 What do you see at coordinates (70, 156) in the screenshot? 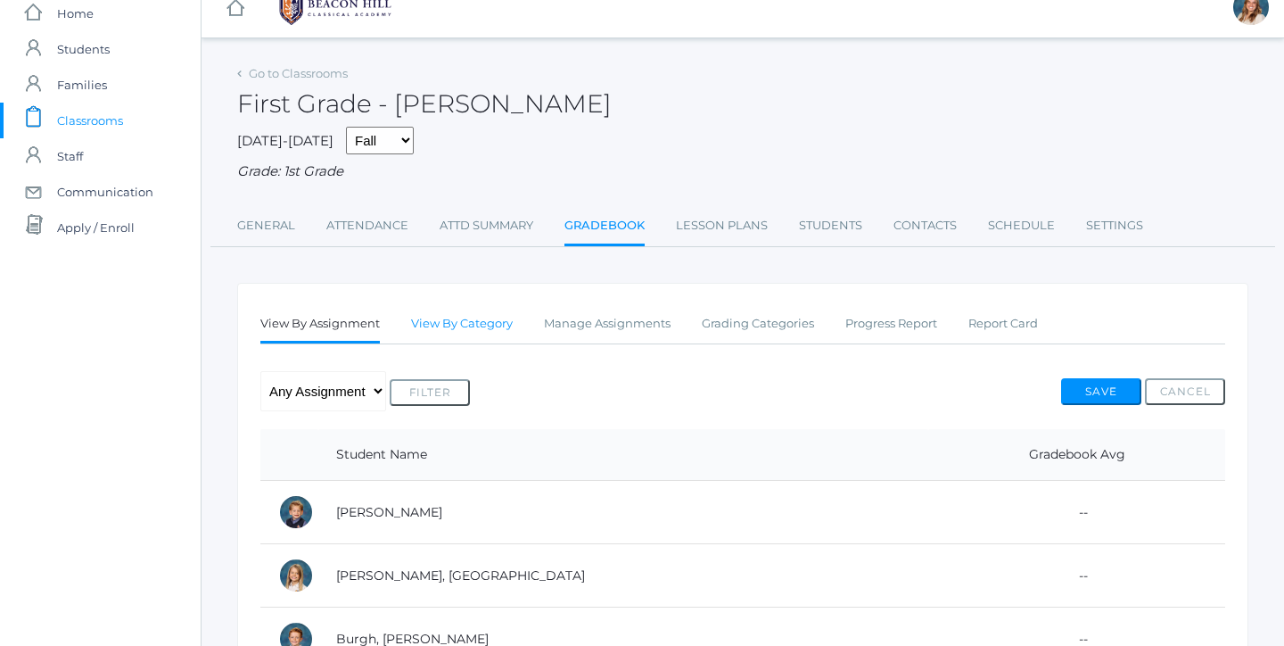
I see `span: Staff` at bounding box center [70, 156].